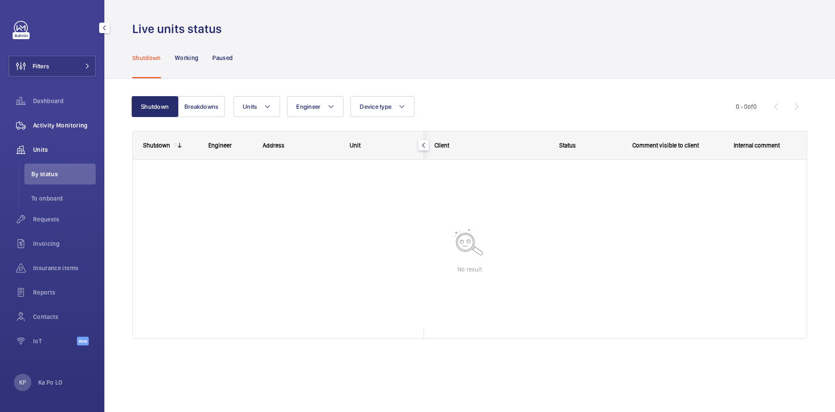  What do you see at coordinates (442, 145) in the screenshot?
I see `span: Client` at bounding box center [442, 145].